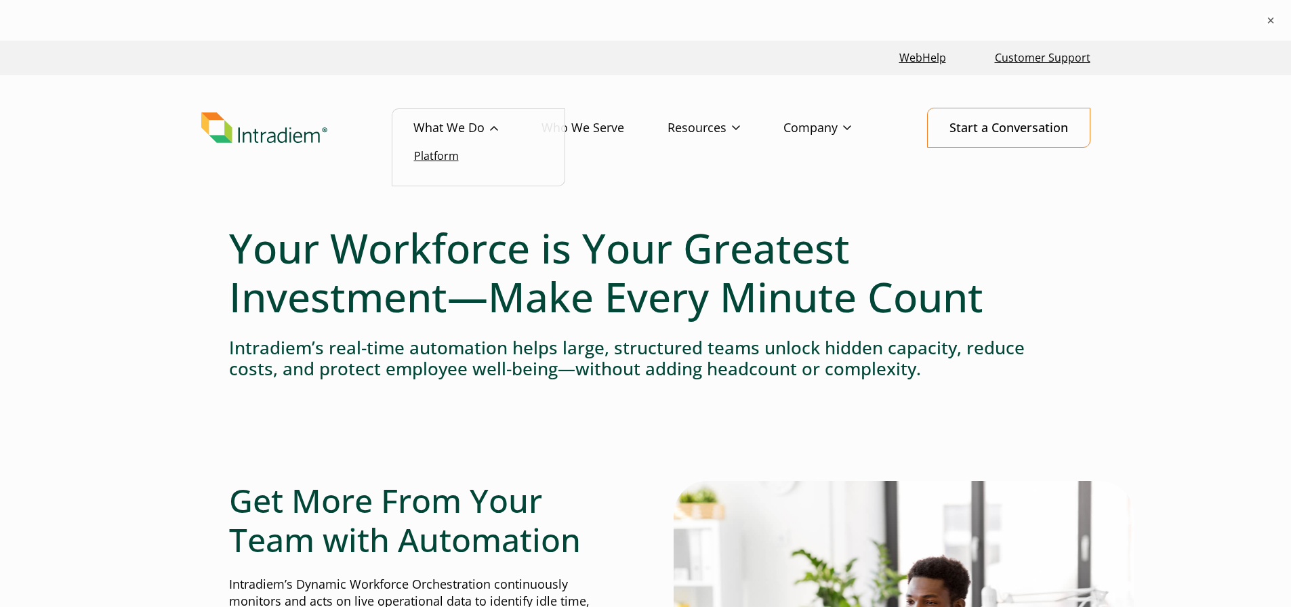 Image resolution: width=1291 pixels, height=607 pixels. Describe the element at coordinates (646, 272) in the screenshot. I see `h1: Your Workforce is Your Greatest Investment—Make Every Minute Count` at that location.